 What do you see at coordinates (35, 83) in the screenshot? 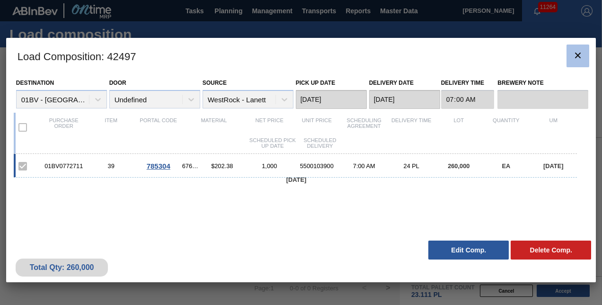
I see `label: Destination` at bounding box center [35, 83].